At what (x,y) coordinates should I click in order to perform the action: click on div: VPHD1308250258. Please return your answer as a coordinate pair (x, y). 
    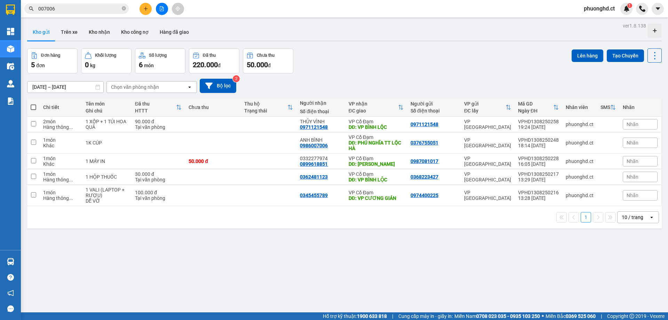
    Looking at the image, I should click on (538, 121).